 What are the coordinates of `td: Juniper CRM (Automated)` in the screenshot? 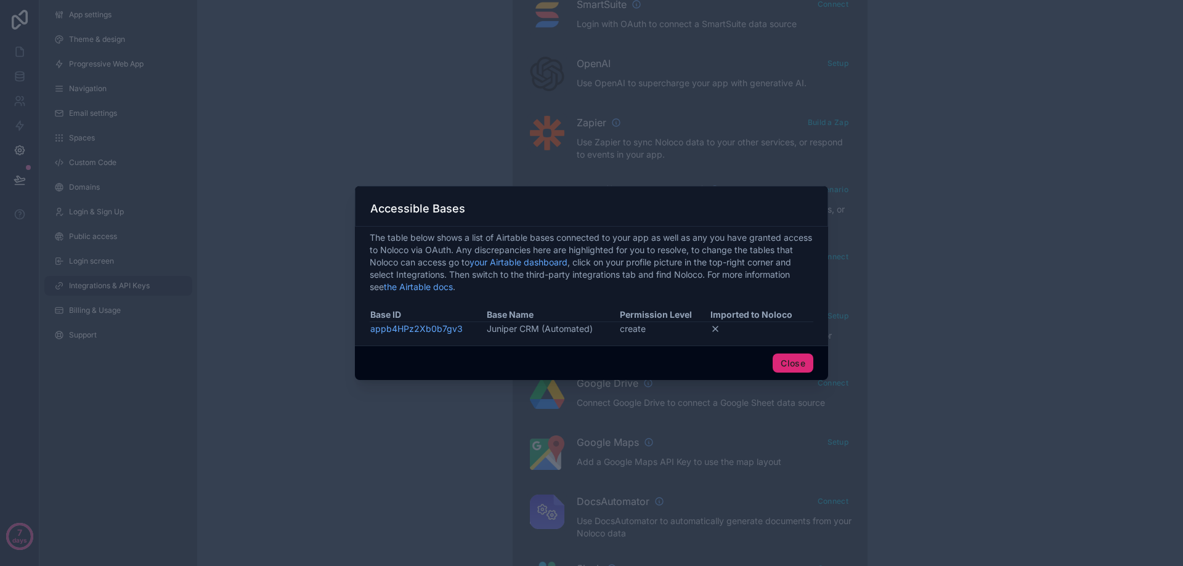 It's located at (553, 328).